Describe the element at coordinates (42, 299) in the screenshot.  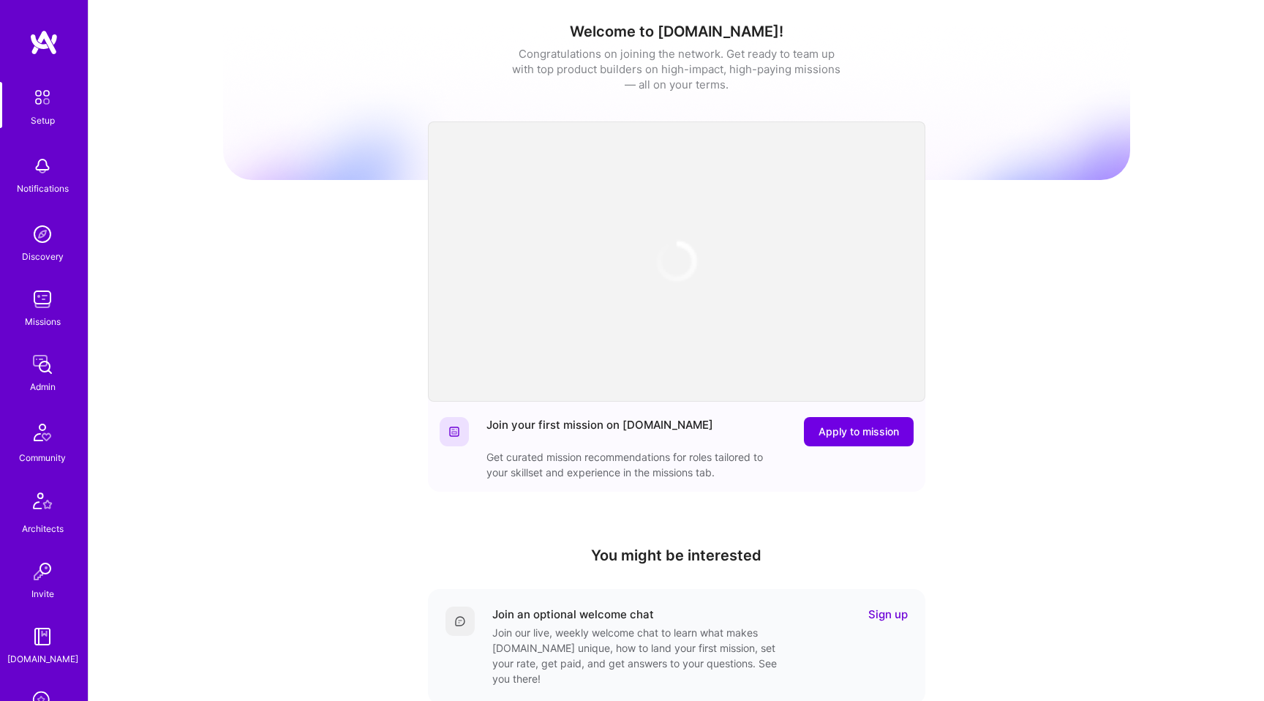
I see `img: teamwork` at that location.